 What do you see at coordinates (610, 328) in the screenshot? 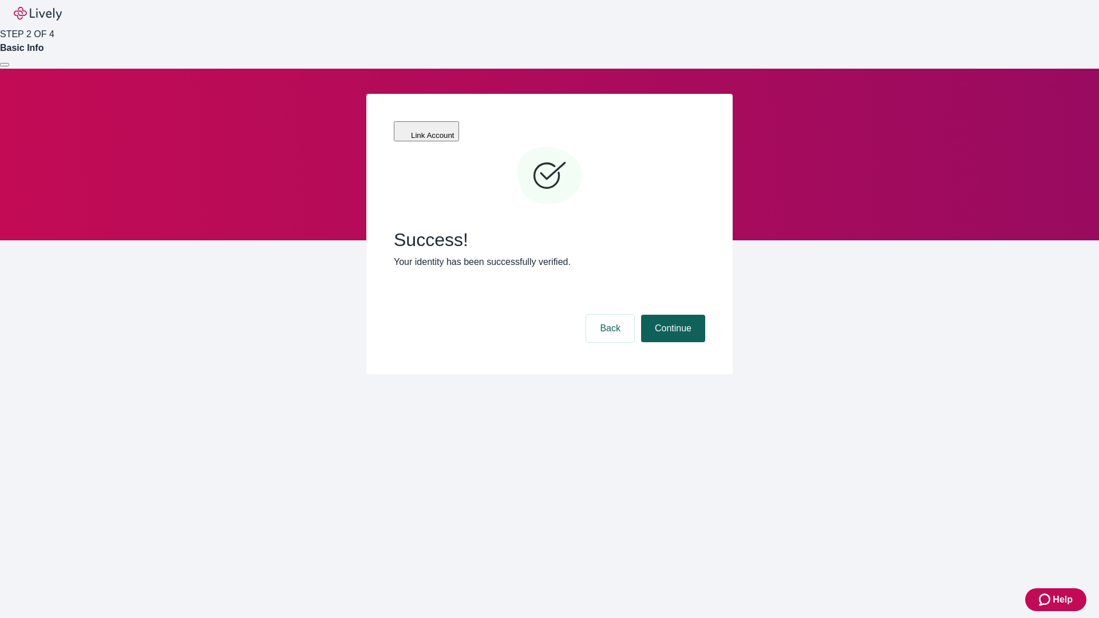
I see `button: Back` at bounding box center [610, 328].